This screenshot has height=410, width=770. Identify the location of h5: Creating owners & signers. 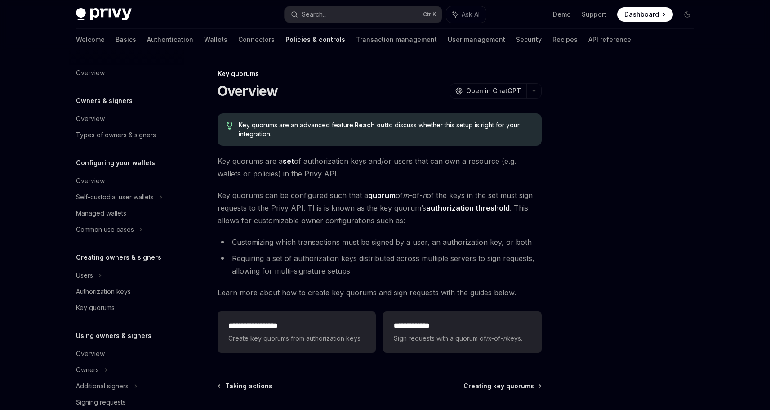
(119, 257).